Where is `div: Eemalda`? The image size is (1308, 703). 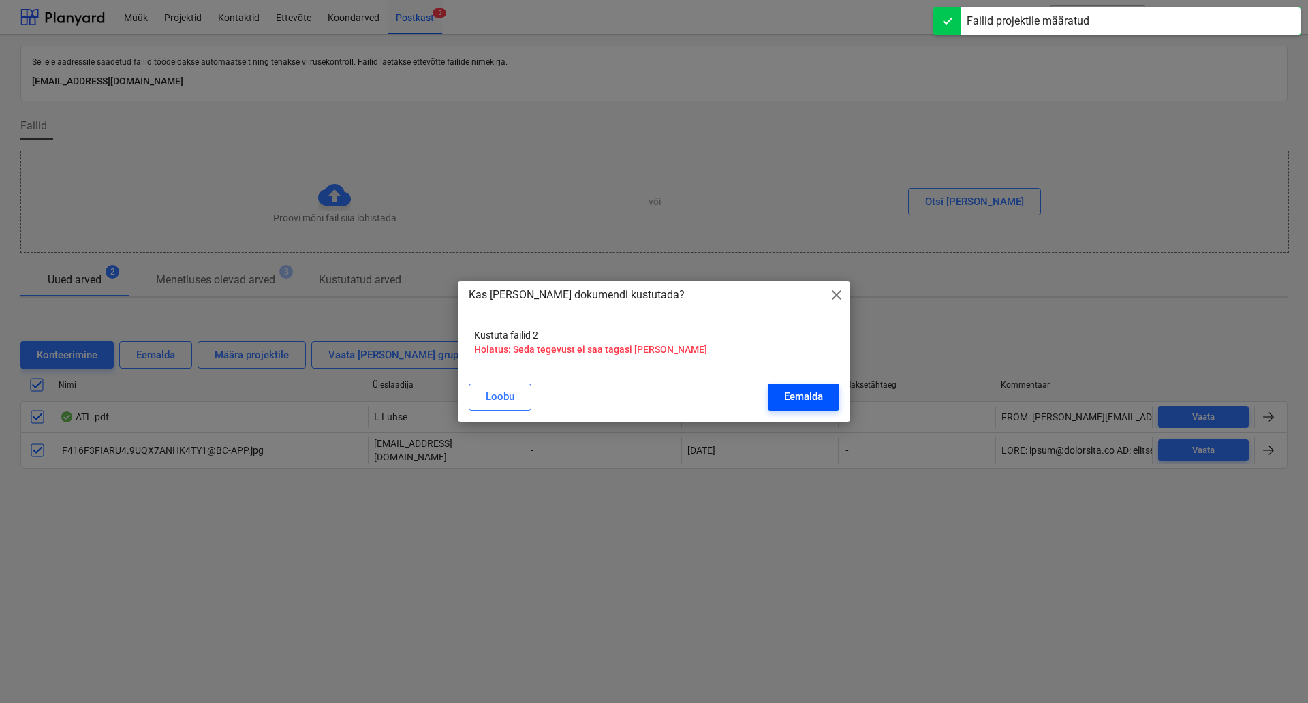 div: Eemalda is located at coordinates (803, 396).